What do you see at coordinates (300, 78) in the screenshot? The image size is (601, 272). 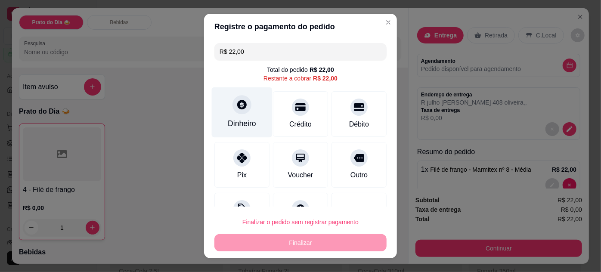 I see `div: Restante a cobrar` at bounding box center [300, 78].